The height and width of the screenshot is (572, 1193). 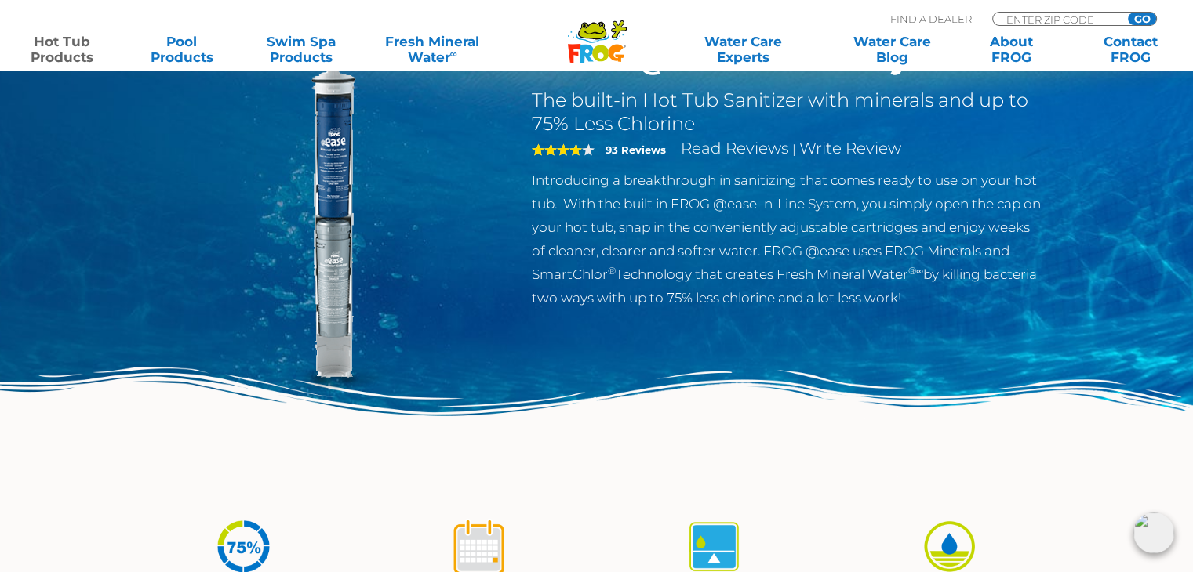 What do you see at coordinates (1011, 49) in the screenshot?
I see `a: AboutFROG` at bounding box center [1011, 49].